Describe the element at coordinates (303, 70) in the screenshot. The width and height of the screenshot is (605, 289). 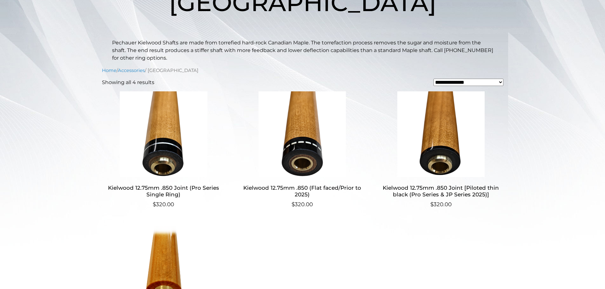
I see `nav: Breadcrumb` at that location.